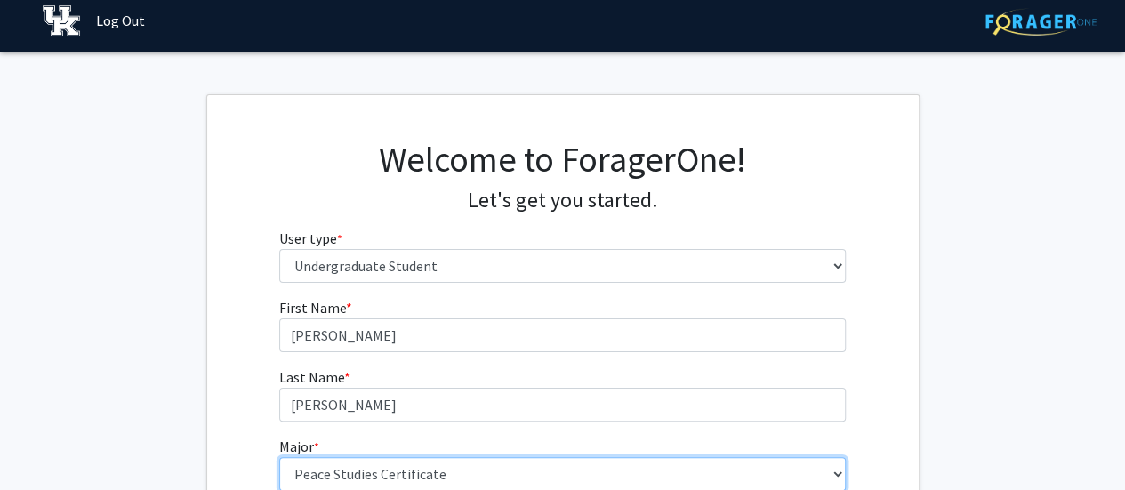  What do you see at coordinates (311, 377) in the screenshot?
I see `span: Last Name` at bounding box center [311, 377].